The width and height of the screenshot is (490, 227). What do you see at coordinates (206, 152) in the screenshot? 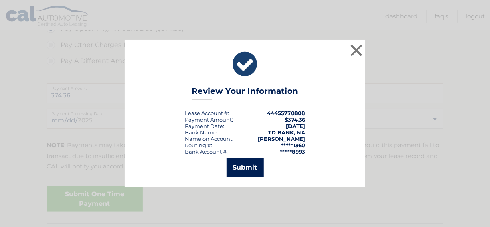
I see `div: Bank Account #:` at bounding box center [206, 152].